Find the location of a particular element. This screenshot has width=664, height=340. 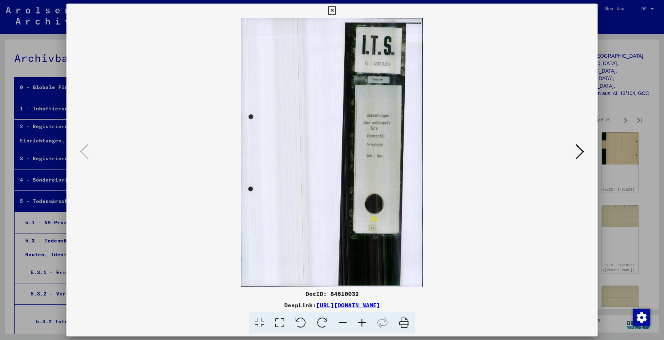

img: Zustimmung ändern is located at coordinates (642, 317).